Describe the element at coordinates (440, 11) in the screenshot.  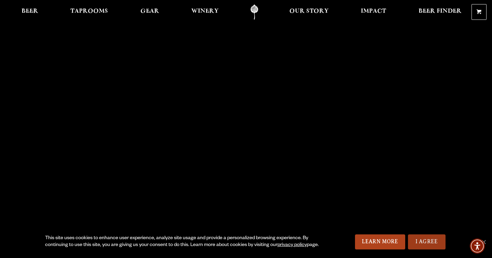
I see `span: Beer Finder` at that location.